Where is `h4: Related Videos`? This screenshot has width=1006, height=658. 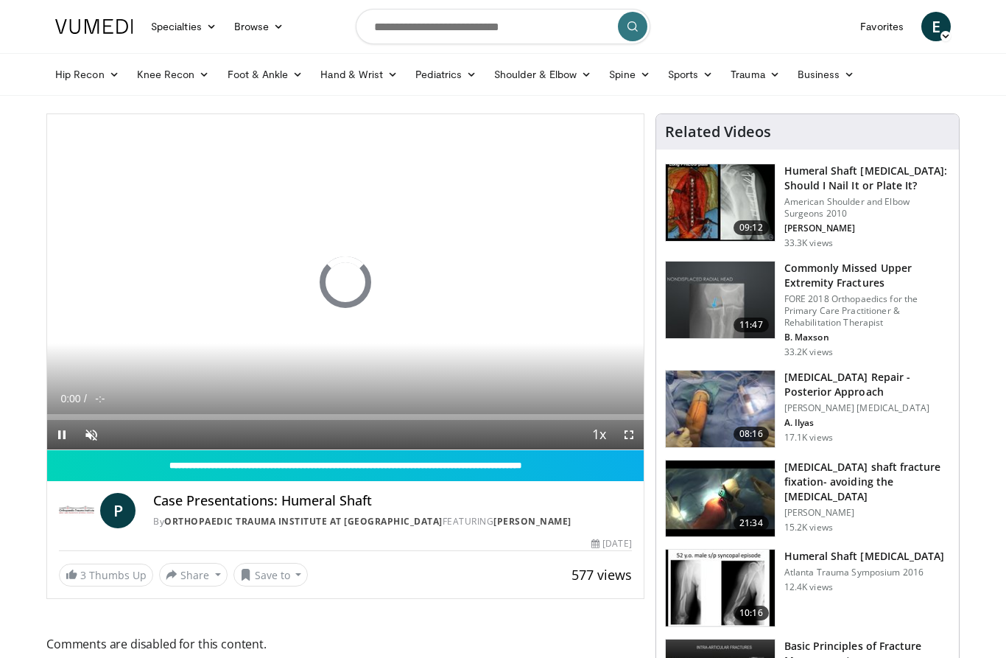
h4: Related Videos is located at coordinates (718, 132).